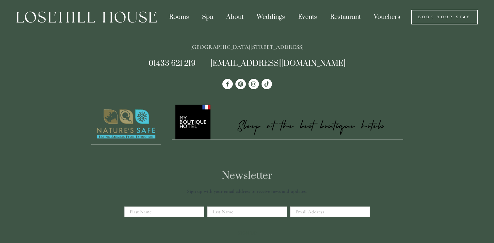 The width and height of the screenshot is (494, 243). I want to click on div: Restaurant, so click(345, 17).